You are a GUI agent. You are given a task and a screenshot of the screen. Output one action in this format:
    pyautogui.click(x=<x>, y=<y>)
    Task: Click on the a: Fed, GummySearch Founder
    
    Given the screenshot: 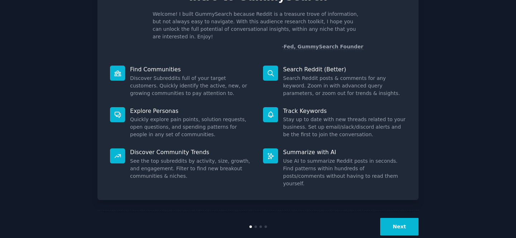 What is the action you would take?
    pyautogui.click(x=323, y=47)
    